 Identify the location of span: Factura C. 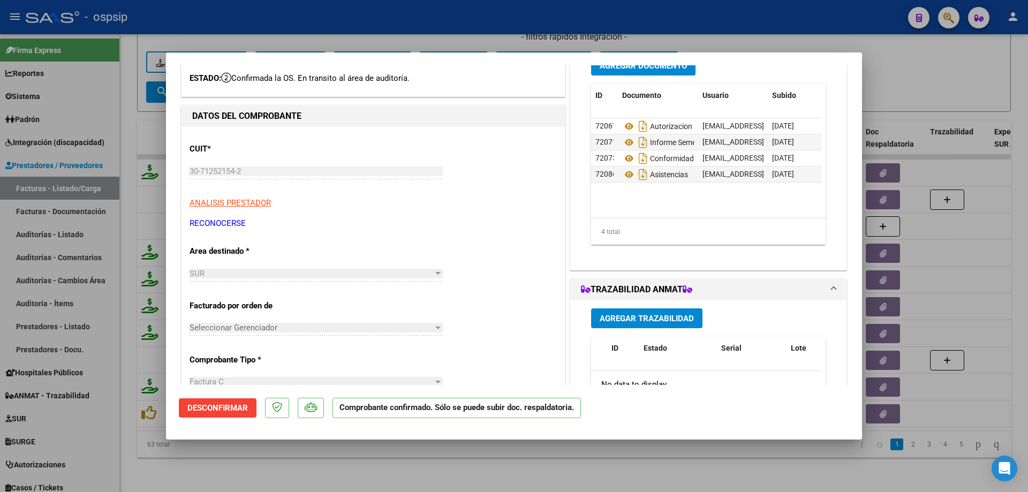
(207, 382).